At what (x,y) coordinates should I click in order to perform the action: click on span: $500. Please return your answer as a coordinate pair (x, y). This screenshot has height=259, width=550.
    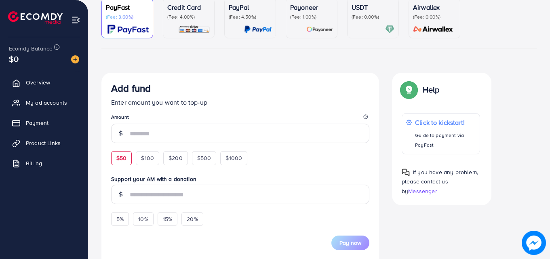
    Looking at the image, I should click on (204, 158).